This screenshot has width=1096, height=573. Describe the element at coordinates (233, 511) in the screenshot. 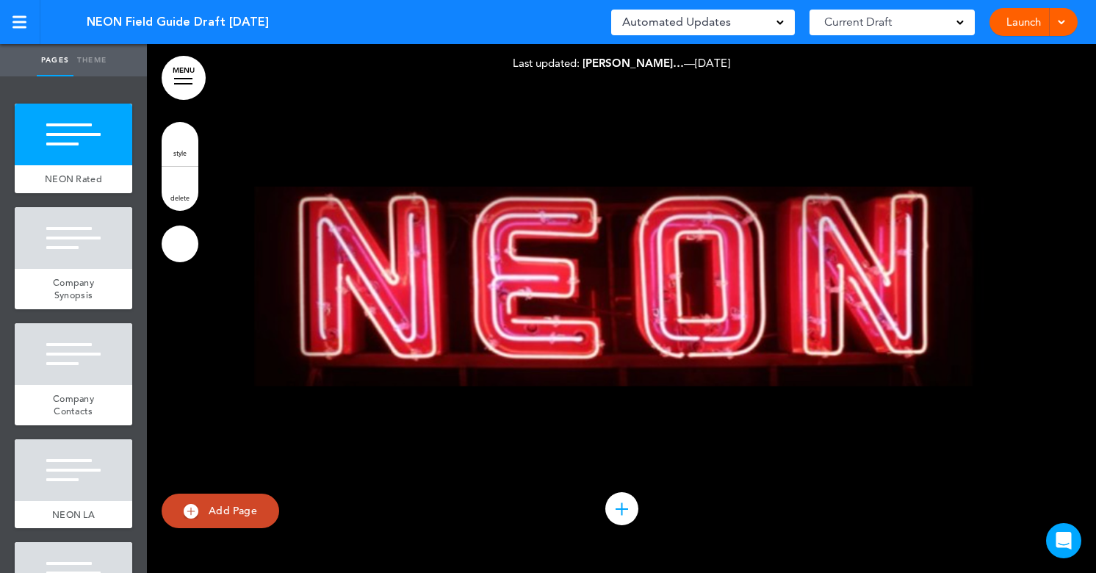

I see `span: Add Page` at that location.